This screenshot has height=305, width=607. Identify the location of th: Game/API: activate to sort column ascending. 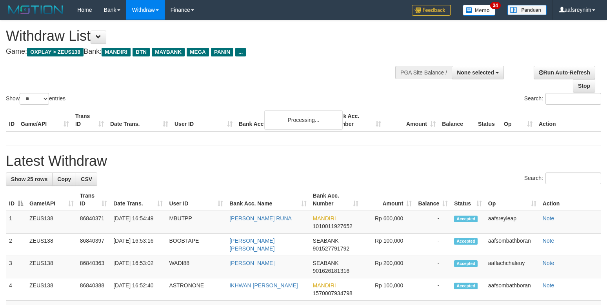
(51, 200).